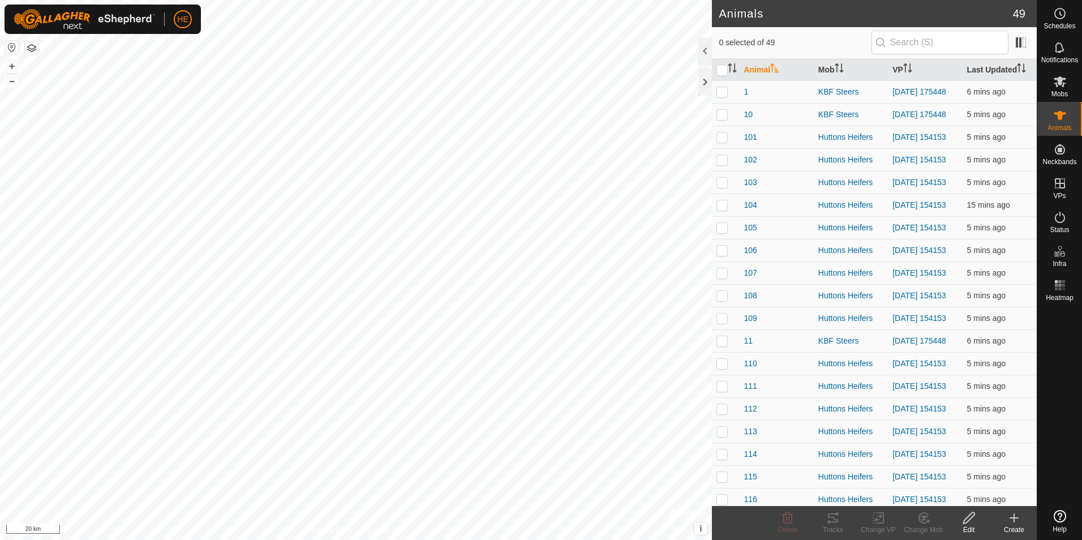 The height and width of the screenshot is (540, 1082). What do you see at coordinates (1014, 530) in the screenshot?
I see `div: Create` at bounding box center [1014, 530].